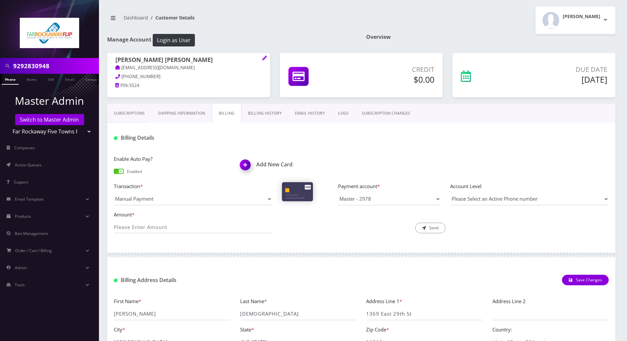  I want to click on a: Login as User, so click(173, 40).